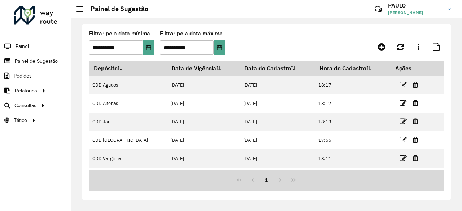  I want to click on td: CDD Agudos, so click(128, 85).